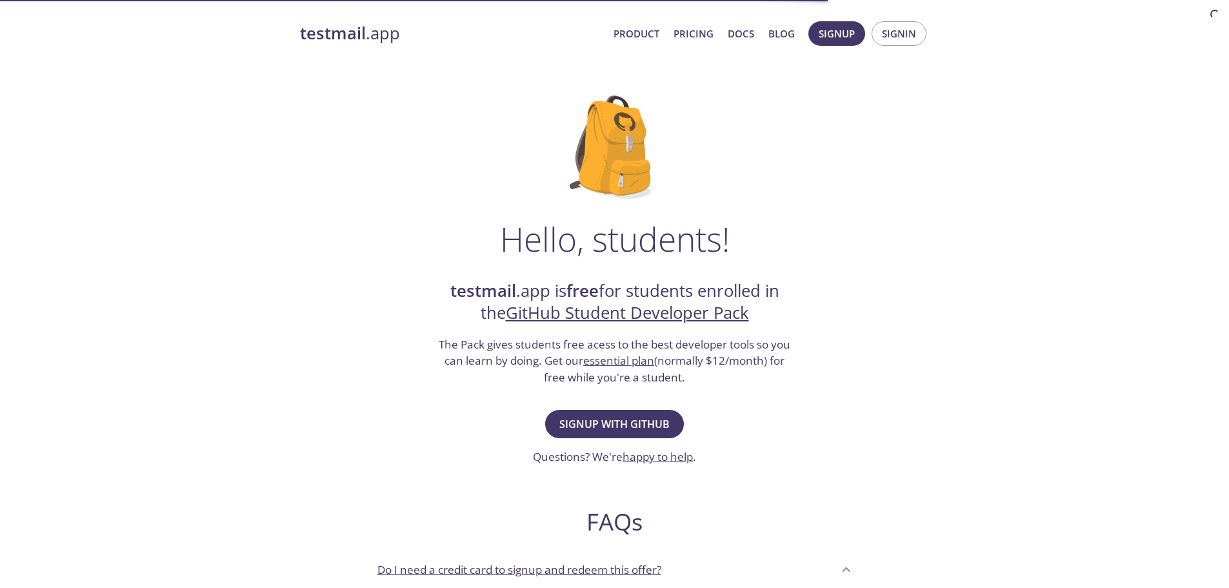  I want to click on h3: Questions? We're ., so click(614, 457).